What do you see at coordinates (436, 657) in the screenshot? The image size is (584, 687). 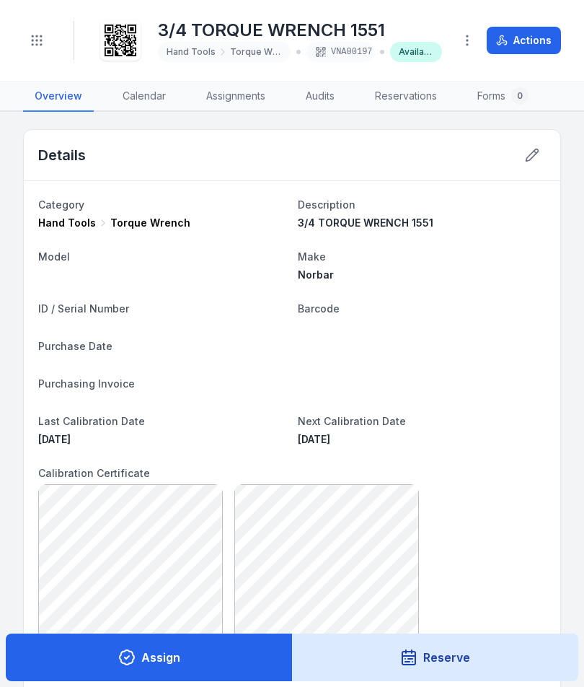 I see `button: Reserve` at bounding box center [436, 657].